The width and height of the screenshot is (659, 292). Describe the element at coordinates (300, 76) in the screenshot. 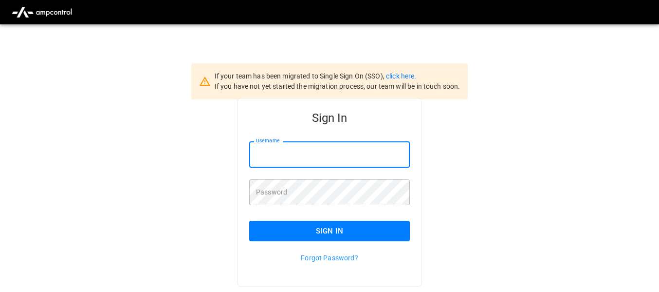

I see `span: If your team has been migrated to Single Sign On (SSO),` at that location.